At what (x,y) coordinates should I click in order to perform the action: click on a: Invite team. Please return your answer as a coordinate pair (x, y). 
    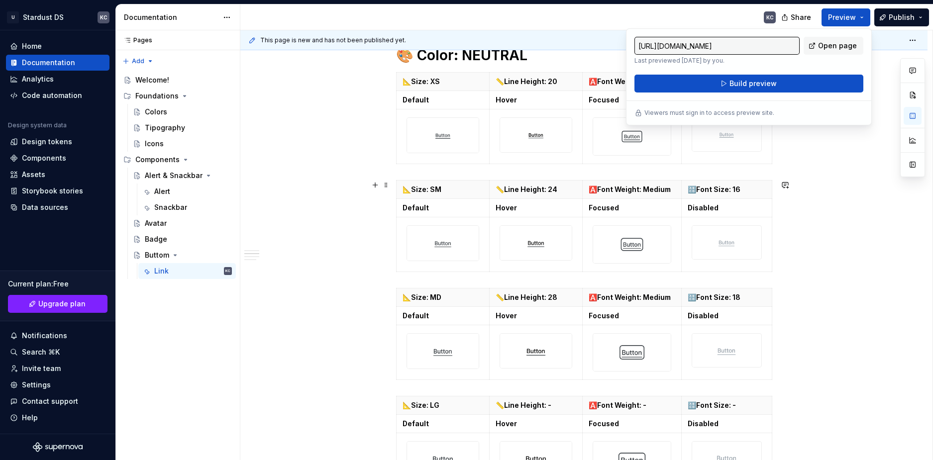
    Looking at the image, I should click on (58, 369).